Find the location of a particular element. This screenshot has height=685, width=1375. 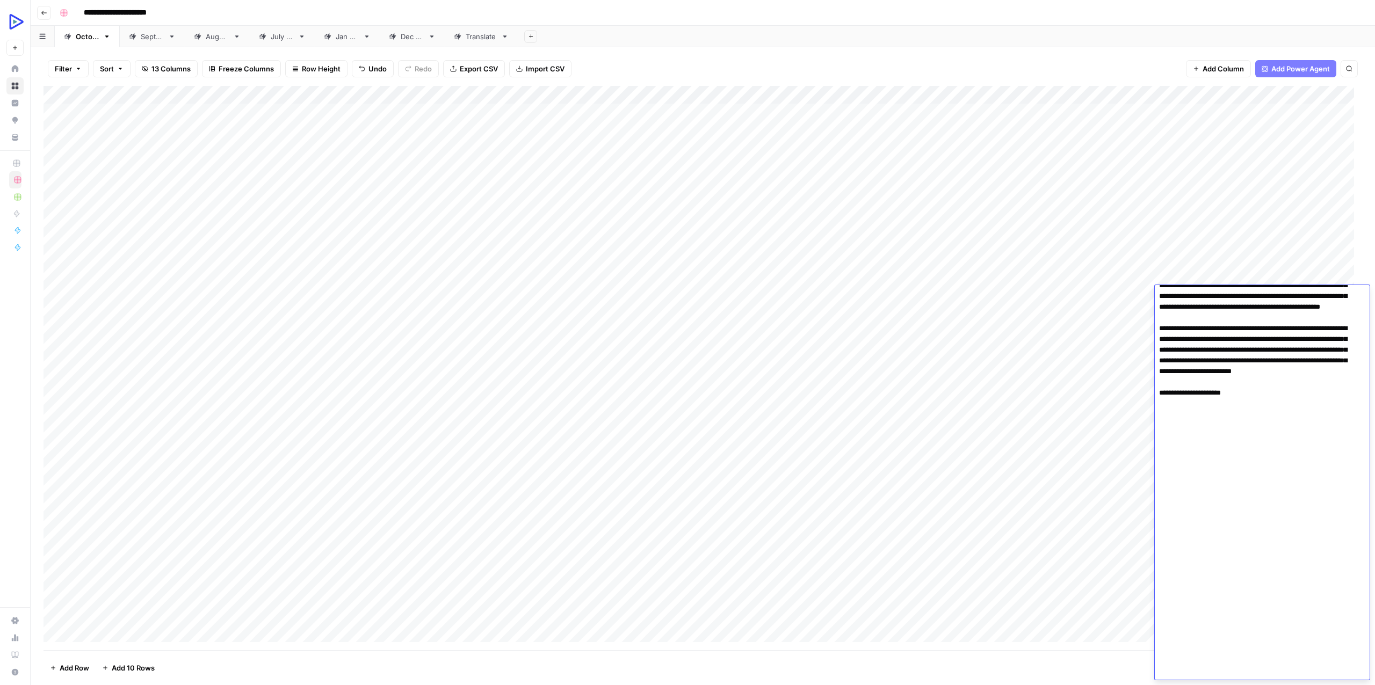

button: Import CSV is located at coordinates (540, 69).